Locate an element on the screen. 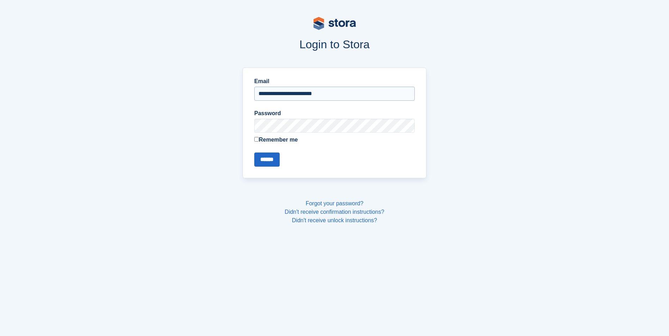  label: Email is located at coordinates (334, 81).